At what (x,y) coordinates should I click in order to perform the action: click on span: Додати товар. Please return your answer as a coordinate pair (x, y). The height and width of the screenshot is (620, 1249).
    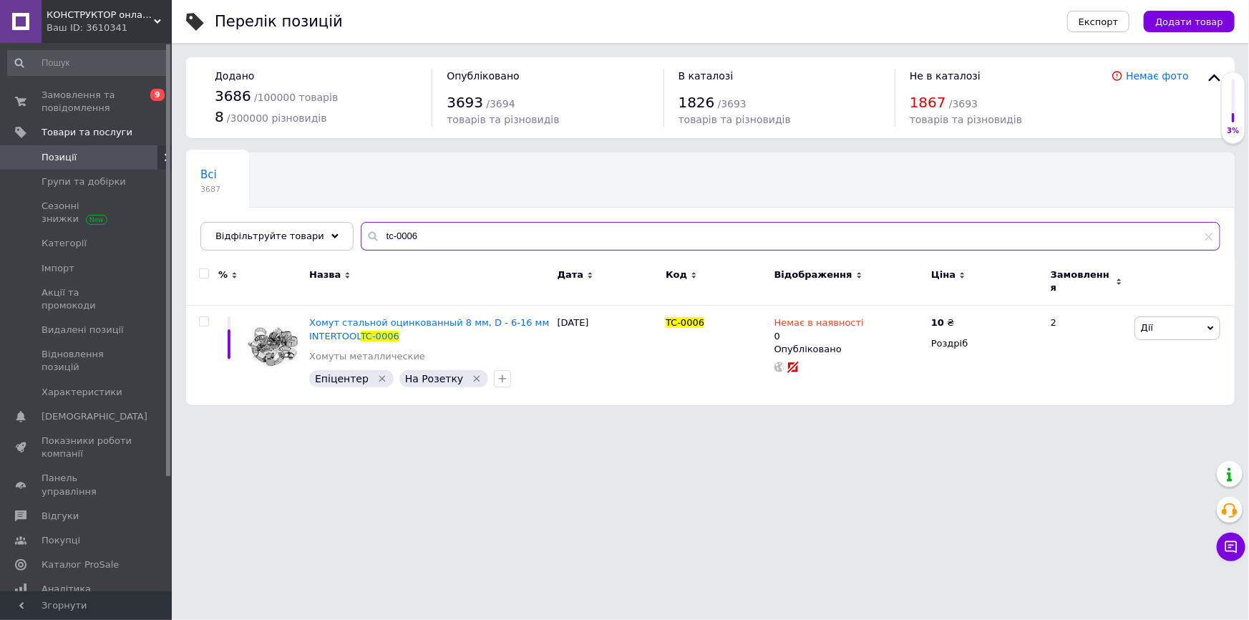
    Looking at the image, I should click on (1189, 21).